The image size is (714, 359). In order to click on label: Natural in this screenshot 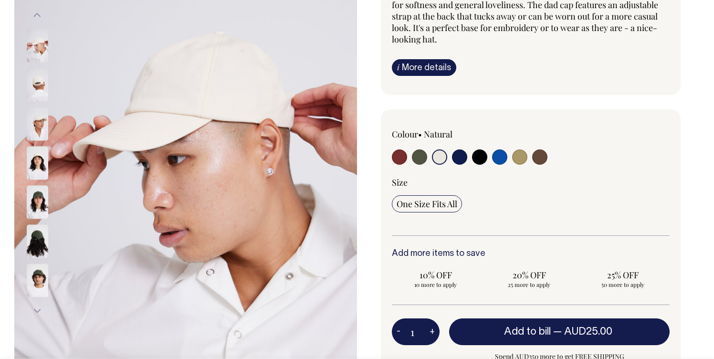, I will do `click(438, 134)`.